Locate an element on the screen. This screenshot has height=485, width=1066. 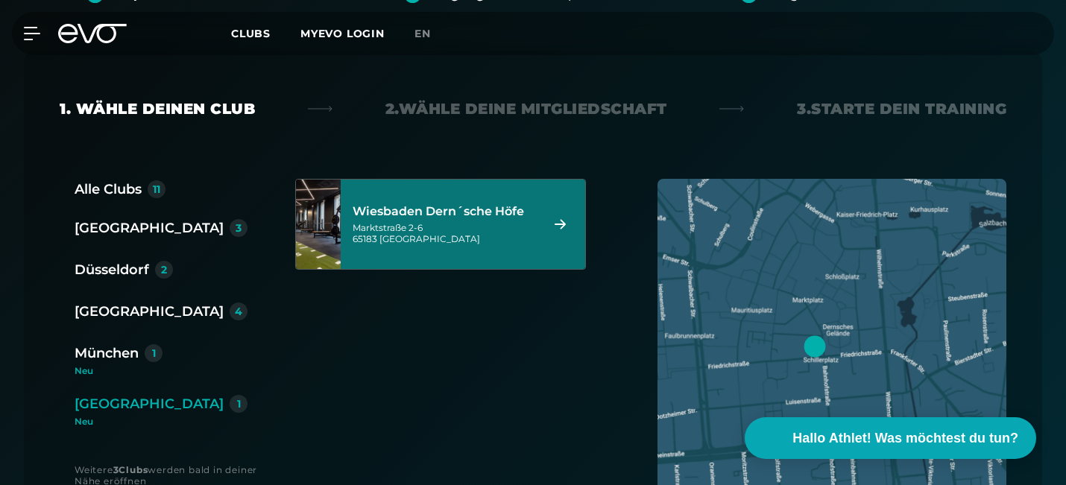
a: Clubs is located at coordinates (265, 33).